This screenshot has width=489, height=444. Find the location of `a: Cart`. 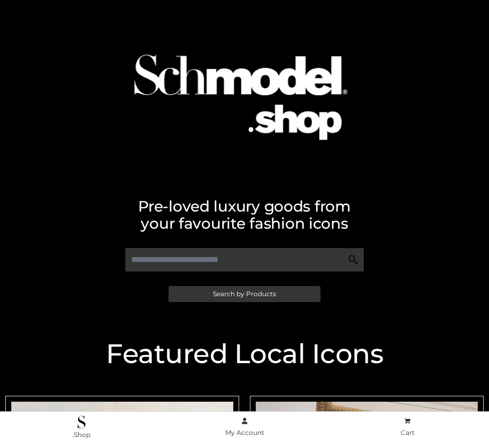

a: Cart is located at coordinates (407, 426).